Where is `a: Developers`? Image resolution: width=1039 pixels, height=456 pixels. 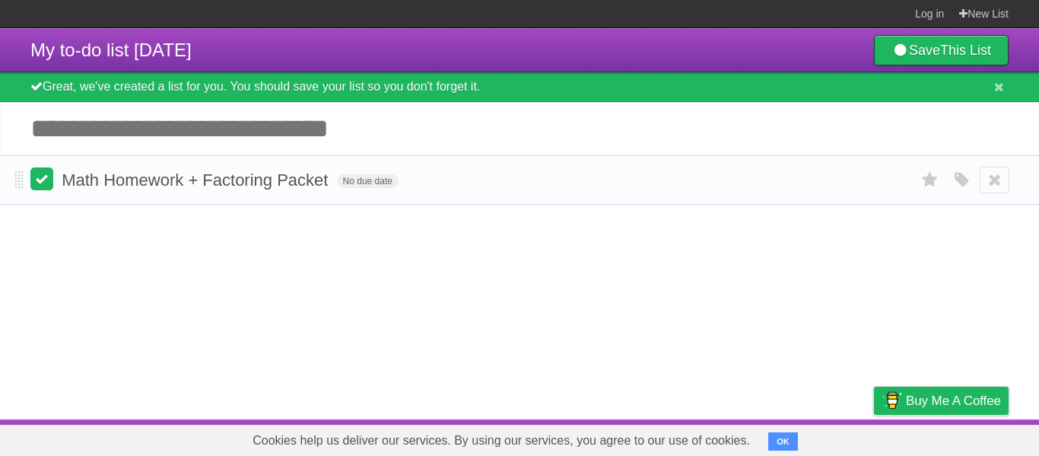 a: Developers is located at coordinates (753, 438).